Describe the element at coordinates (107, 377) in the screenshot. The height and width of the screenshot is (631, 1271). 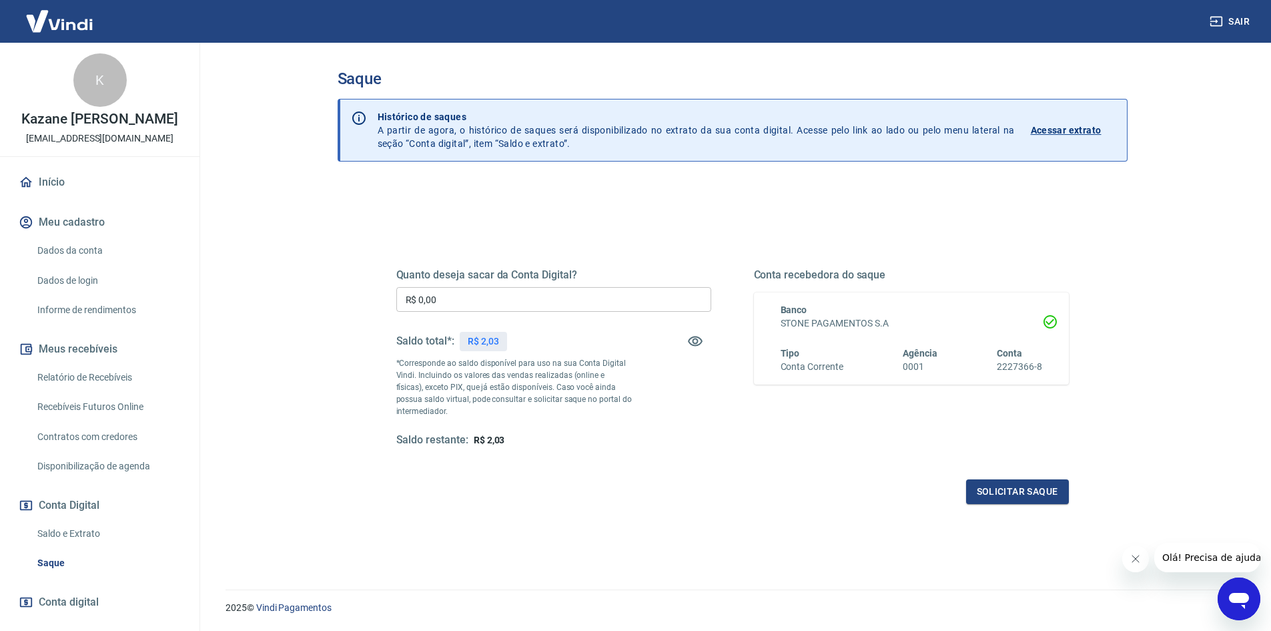
I see `a: Relatório de Recebíveis` at that location.